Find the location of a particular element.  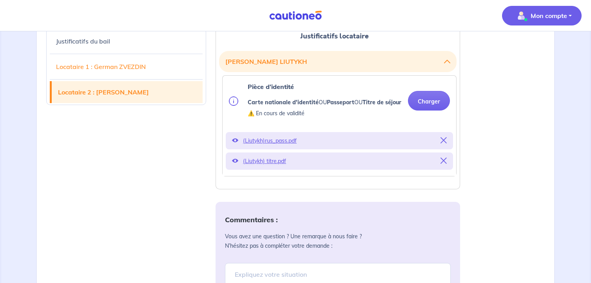

button: illu_account_valid_menu.svgMon compte is located at coordinates (542, 16).